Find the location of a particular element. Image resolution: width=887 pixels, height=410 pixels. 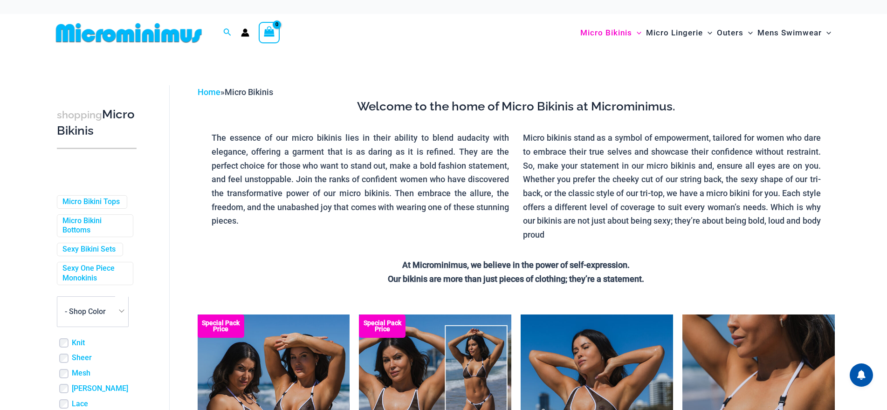

a: Knit is located at coordinates (78, 343).